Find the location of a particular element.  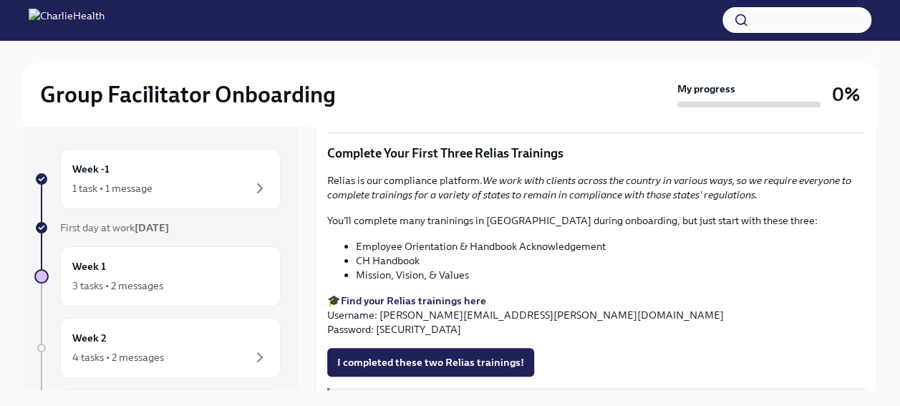

a: Week -11 task • 1 message is located at coordinates (158, 179).